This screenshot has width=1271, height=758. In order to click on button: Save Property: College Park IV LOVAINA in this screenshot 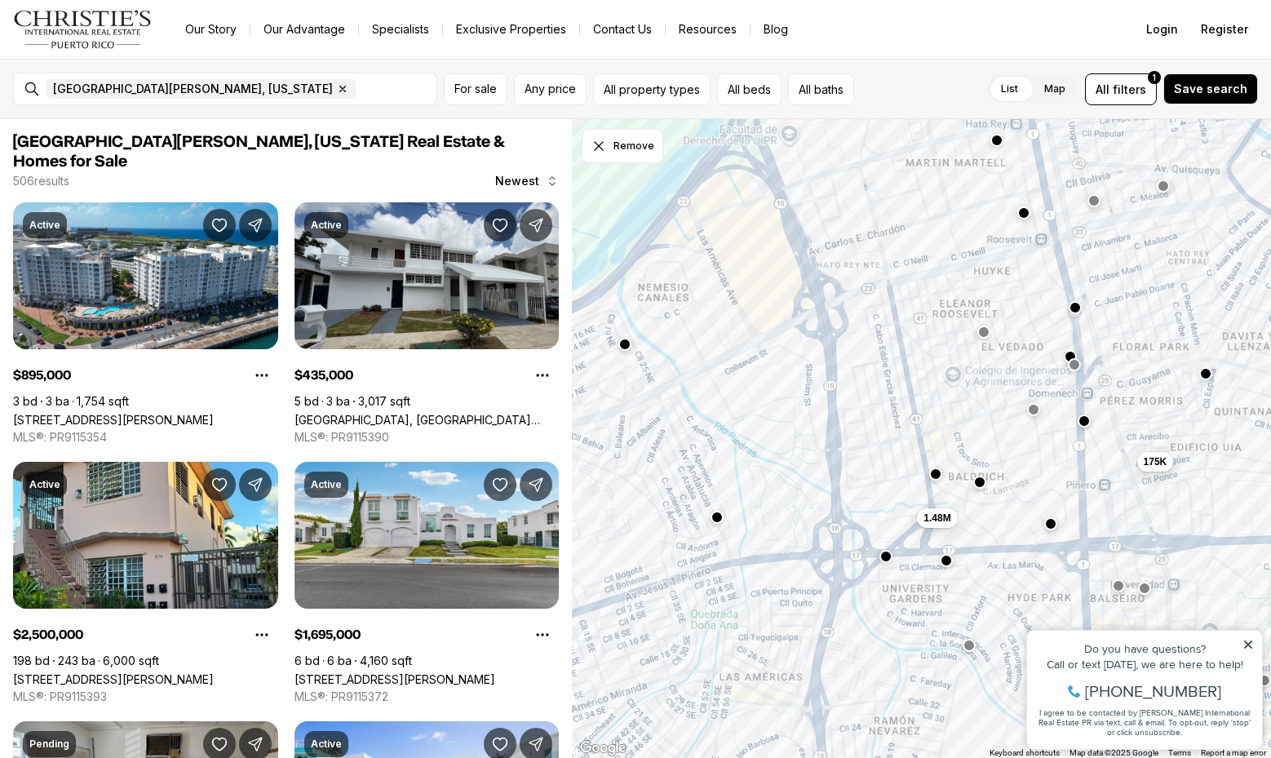, I will do `click(500, 225)`.